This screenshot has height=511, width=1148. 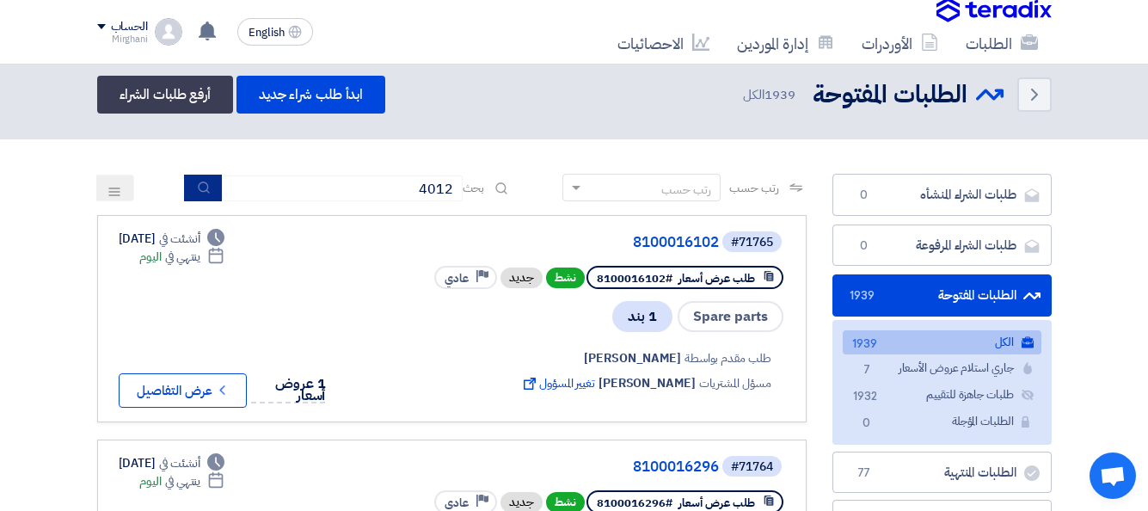 I want to click on a: الكل, so click(x=942, y=342).